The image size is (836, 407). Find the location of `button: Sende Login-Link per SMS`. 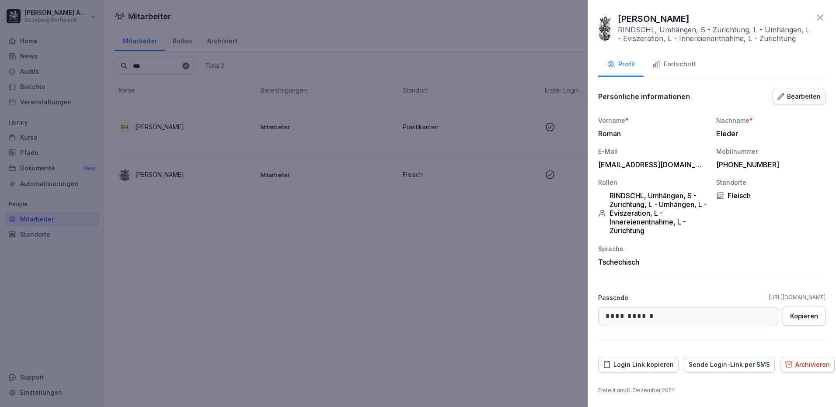

button: Sende Login-Link per SMS is located at coordinates (729, 365).